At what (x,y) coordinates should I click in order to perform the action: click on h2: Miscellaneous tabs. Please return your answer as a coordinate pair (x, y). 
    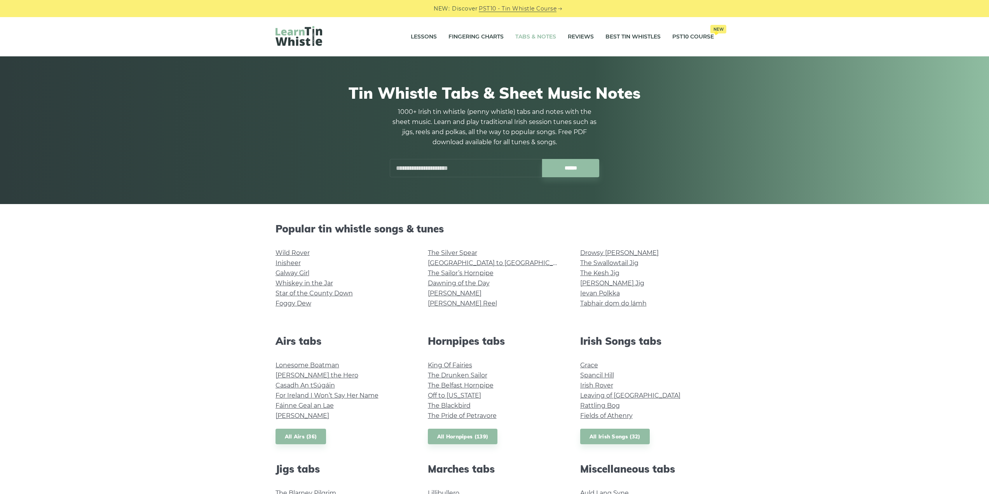
    Looking at the image, I should click on (647, 469).